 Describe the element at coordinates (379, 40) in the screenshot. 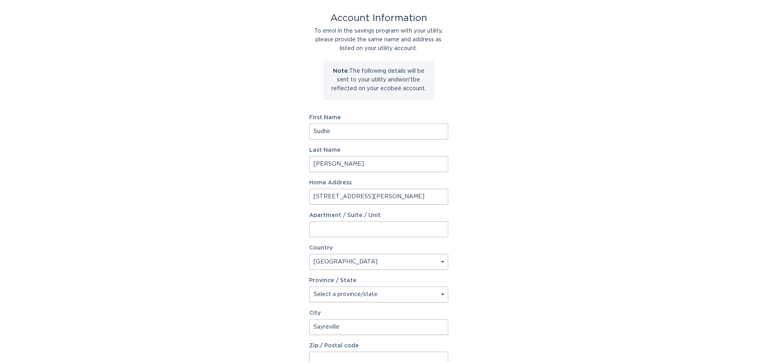

I see `div: To enrol in the savings program with your utility, please provide the same name and address as li...` at that location.